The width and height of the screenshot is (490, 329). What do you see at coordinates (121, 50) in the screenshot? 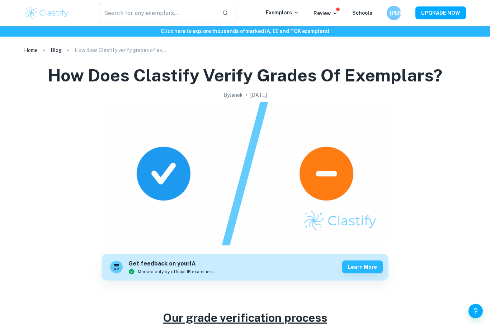
I see `p: How does Clastify verify grades of exemplars?` at bounding box center [121, 50].